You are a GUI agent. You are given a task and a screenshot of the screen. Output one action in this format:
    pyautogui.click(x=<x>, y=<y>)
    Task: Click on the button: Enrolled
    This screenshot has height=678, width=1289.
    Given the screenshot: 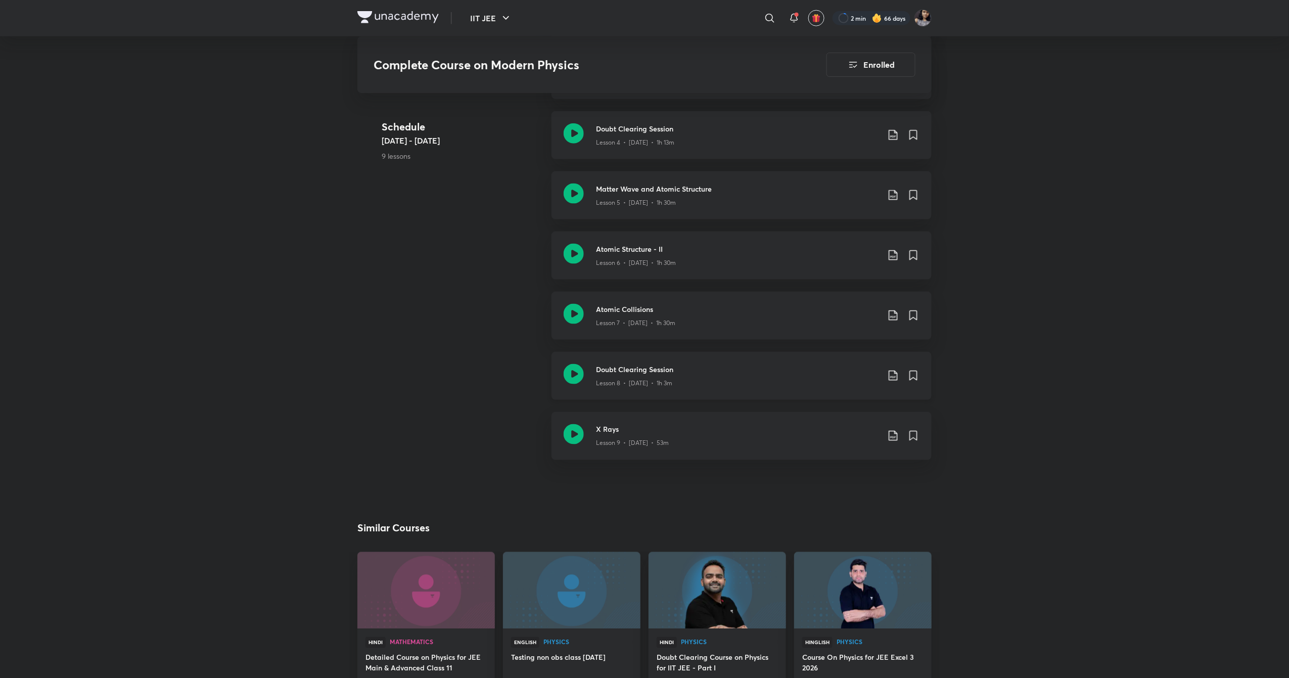 What is the action you would take?
    pyautogui.click(x=871, y=65)
    